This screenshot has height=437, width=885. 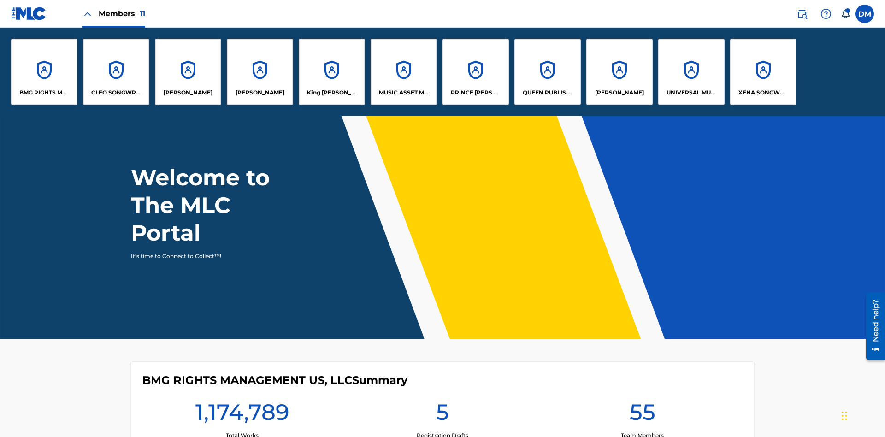 What do you see at coordinates (16, 38) in the screenshot?
I see `div: Open Resource Center` at bounding box center [16, 38].